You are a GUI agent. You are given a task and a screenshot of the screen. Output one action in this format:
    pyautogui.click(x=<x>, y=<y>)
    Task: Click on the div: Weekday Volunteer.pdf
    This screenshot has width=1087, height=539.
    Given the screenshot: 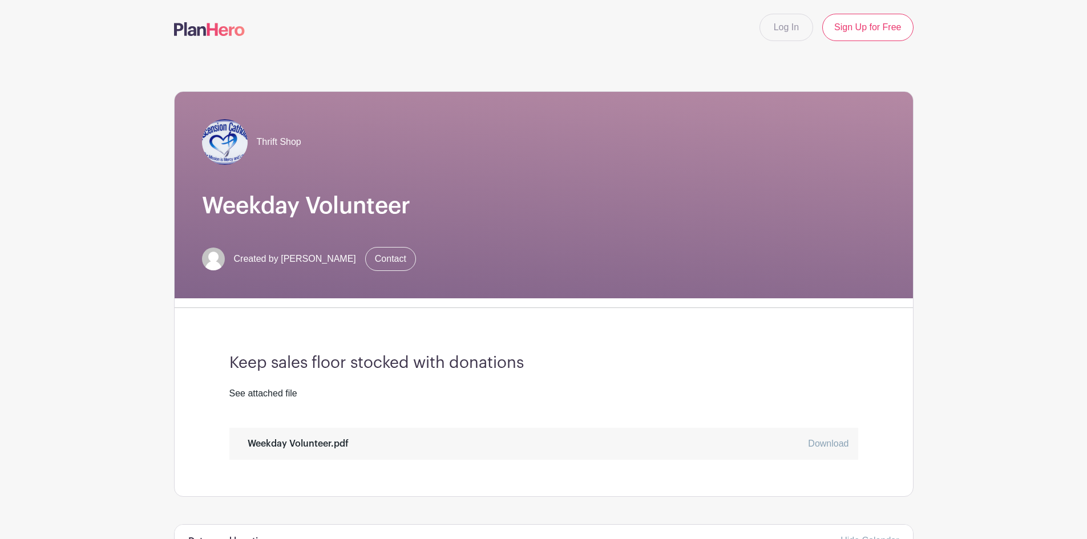 What is the action you would take?
    pyautogui.click(x=293, y=444)
    